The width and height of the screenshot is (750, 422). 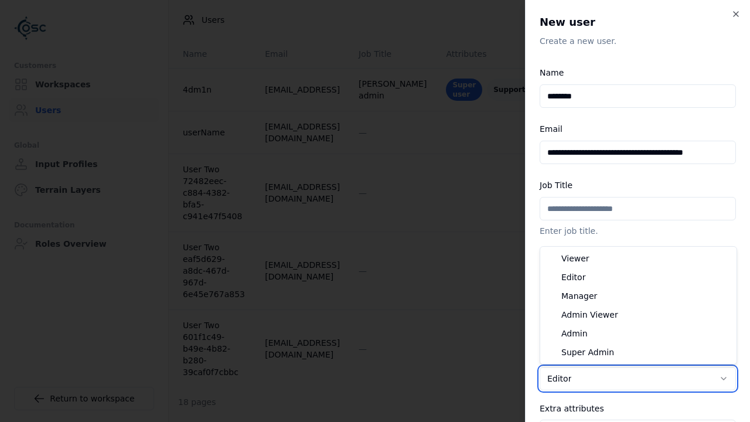 What do you see at coordinates (579, 296) in the screenshot?
I see `span: Manager` at bounding box center [579, 296].